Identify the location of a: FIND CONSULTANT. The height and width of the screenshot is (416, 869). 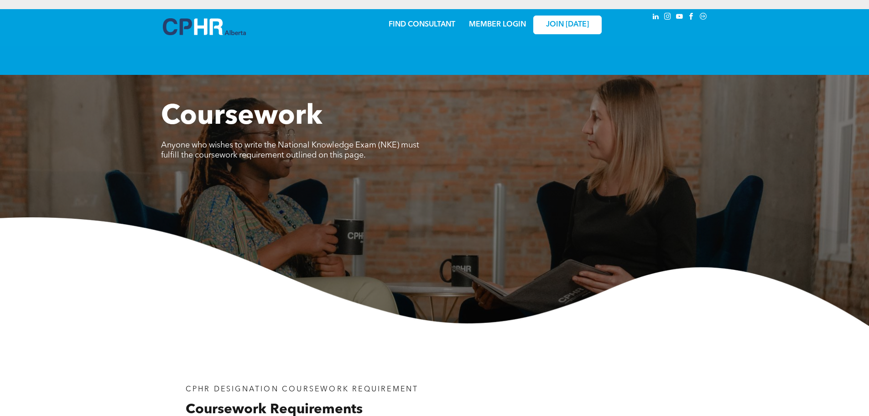
(422, 25).